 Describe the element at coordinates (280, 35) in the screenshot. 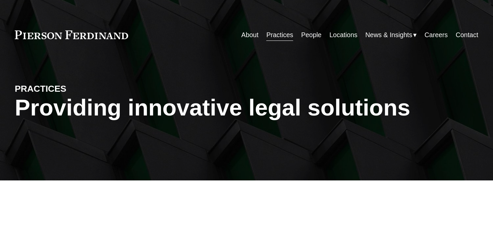

I see `a: Practices` at that location.